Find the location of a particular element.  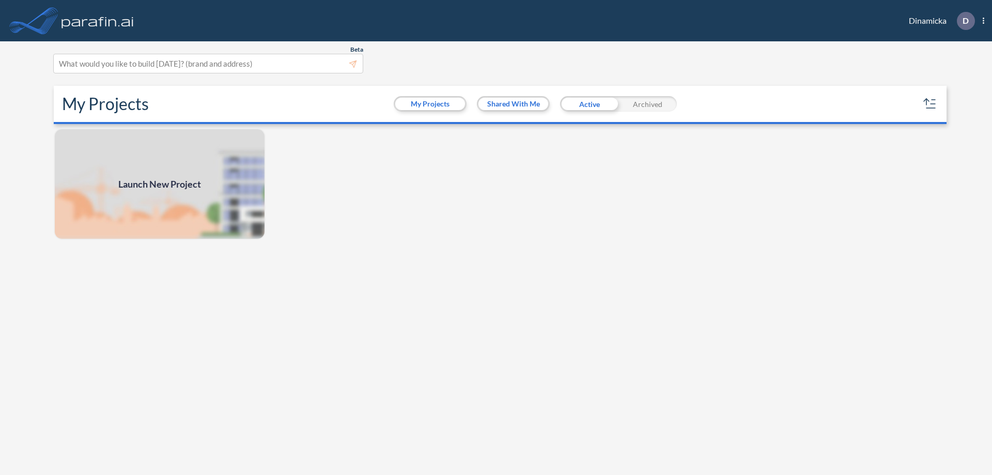

p: D is located at coordinates (966, 21).